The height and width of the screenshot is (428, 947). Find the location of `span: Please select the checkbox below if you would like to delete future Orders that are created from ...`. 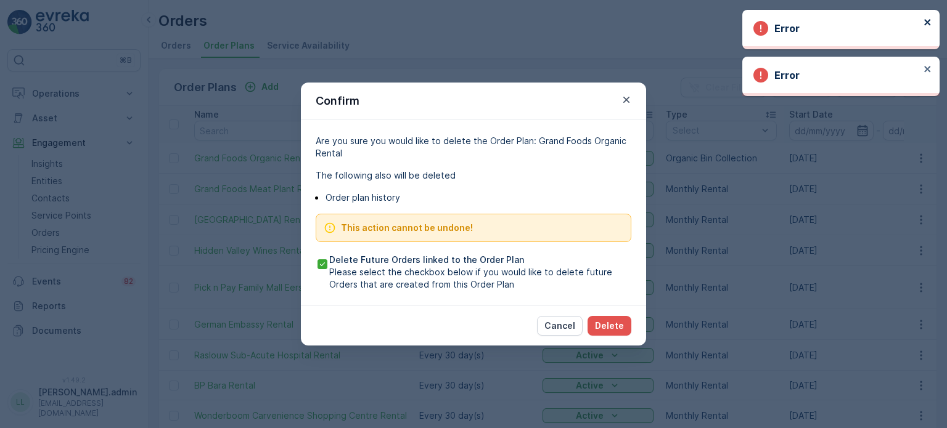

span: Please select the checkbox below if you would like to delete future Orders that are created from ... is located at coordinates (480, 279).